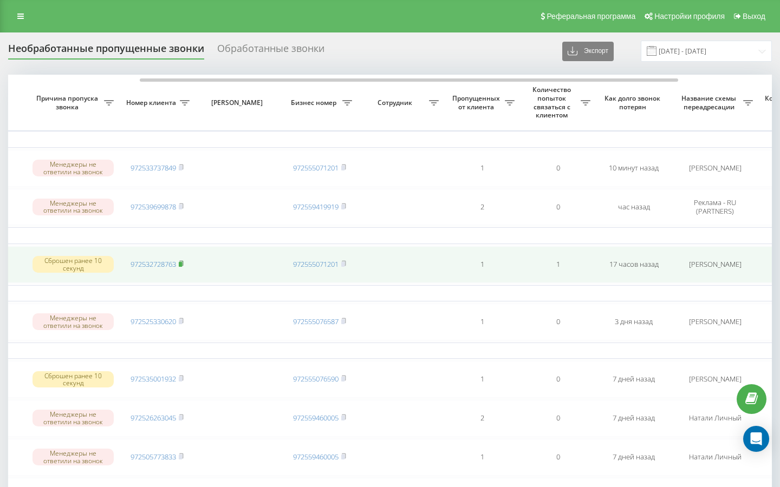 The width and height of the screenshot is (780, 487). I want to click on td: 3 дня назад, so click(634, 322).